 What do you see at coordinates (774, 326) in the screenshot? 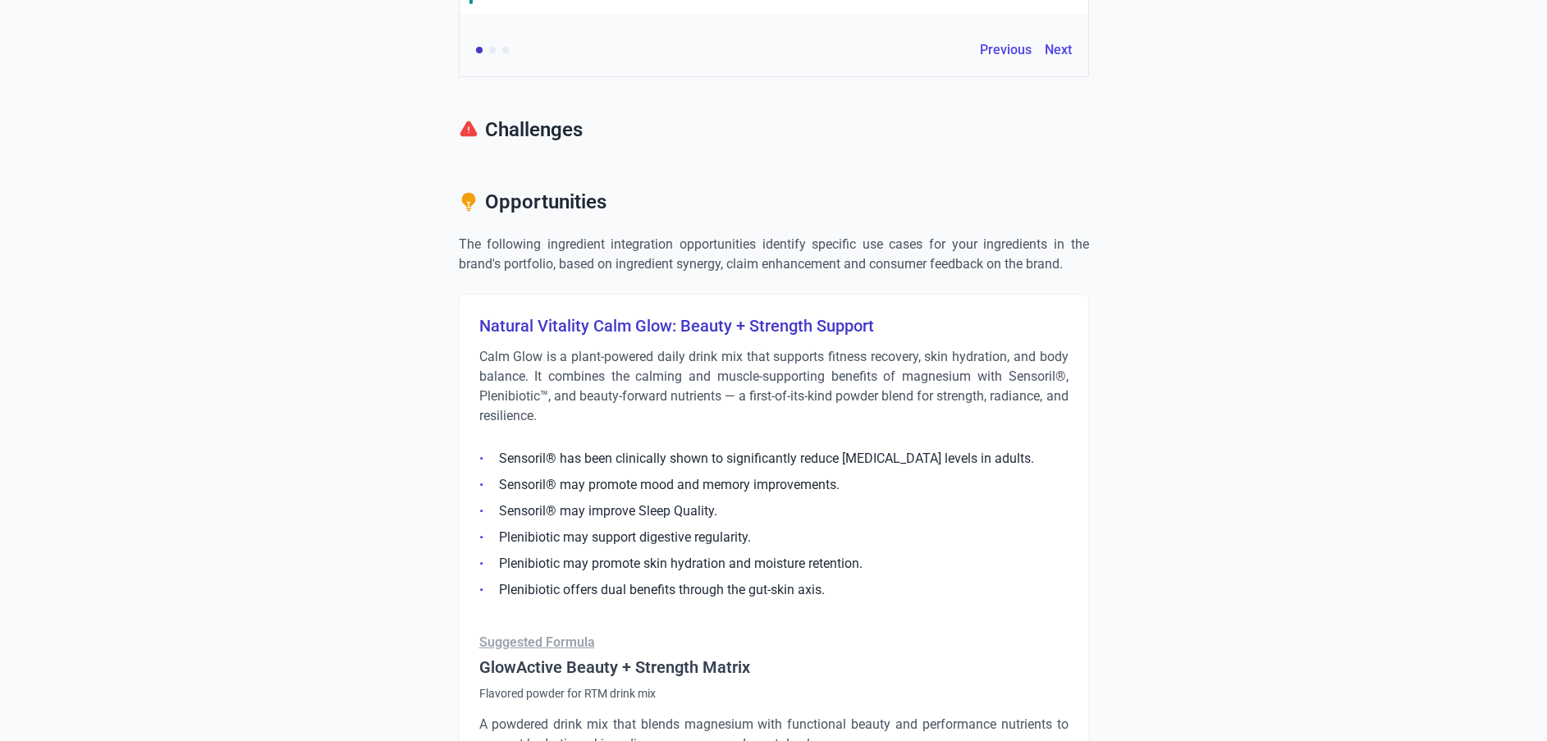
I see `h3: Natural Vitality Calm Glow: Beauty + Strength Support` at bounding box center [774, 326].